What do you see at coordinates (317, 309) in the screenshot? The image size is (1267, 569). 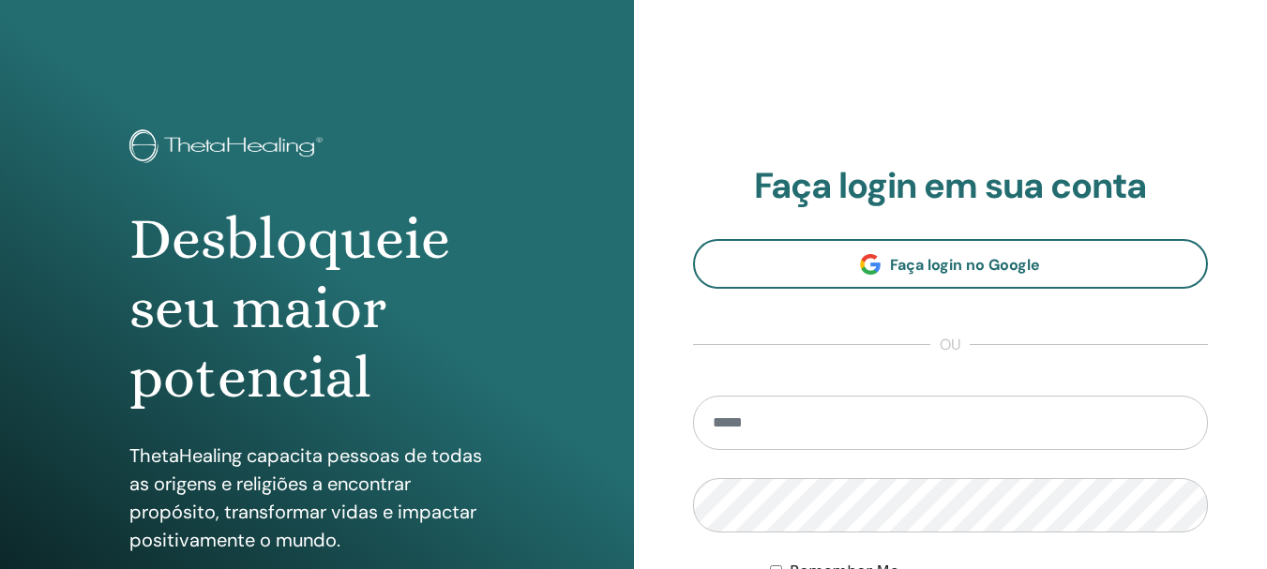 I see `h1: Desbloqueie seu maior potencial` at bounding box center [317, 309].